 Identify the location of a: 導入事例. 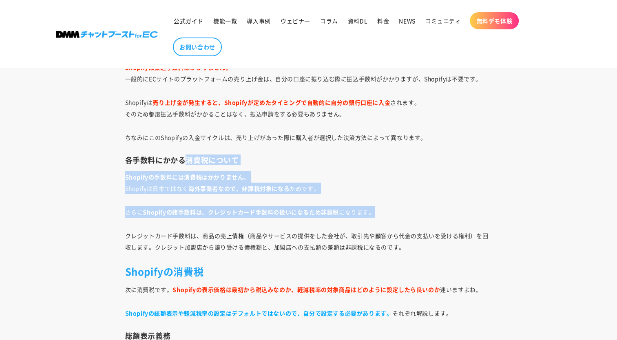
(258, 21).